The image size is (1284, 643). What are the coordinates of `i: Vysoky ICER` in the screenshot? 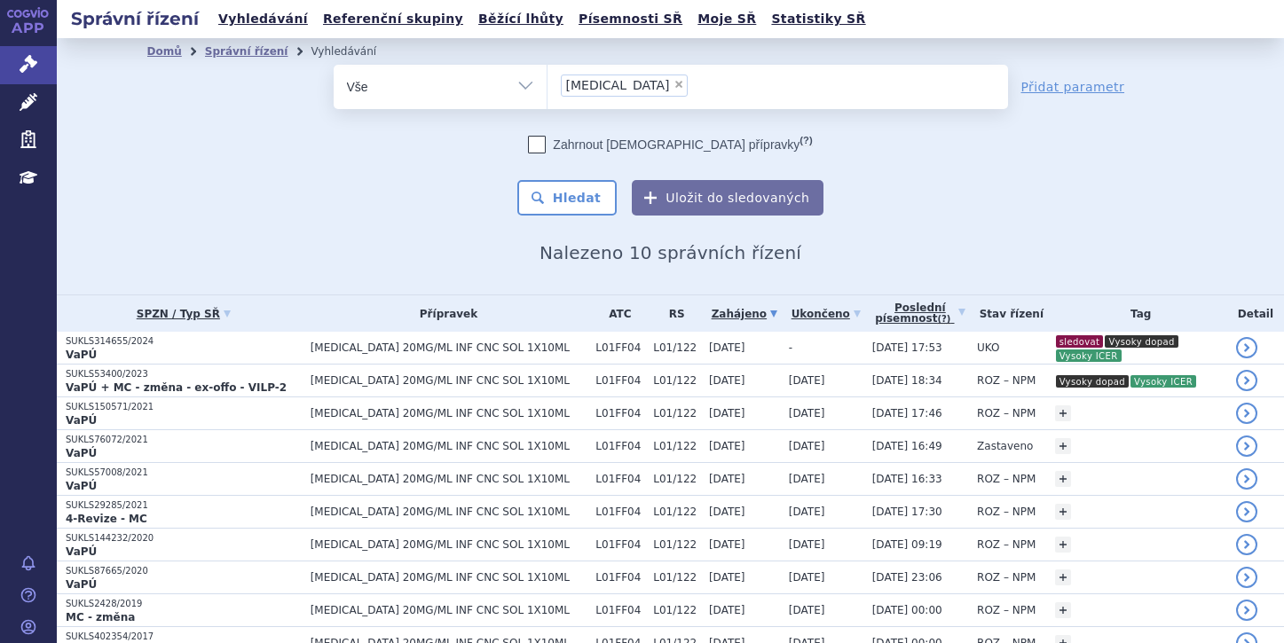 It's located at (1089, 356).